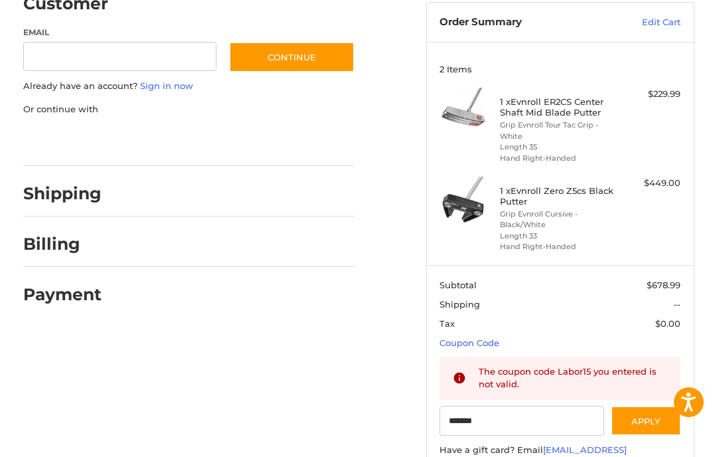  Describe the element at coordinates (559, 130) in the screenshot. I see `li: Grip Evnroll Tour Tac Grip - White` at that location.